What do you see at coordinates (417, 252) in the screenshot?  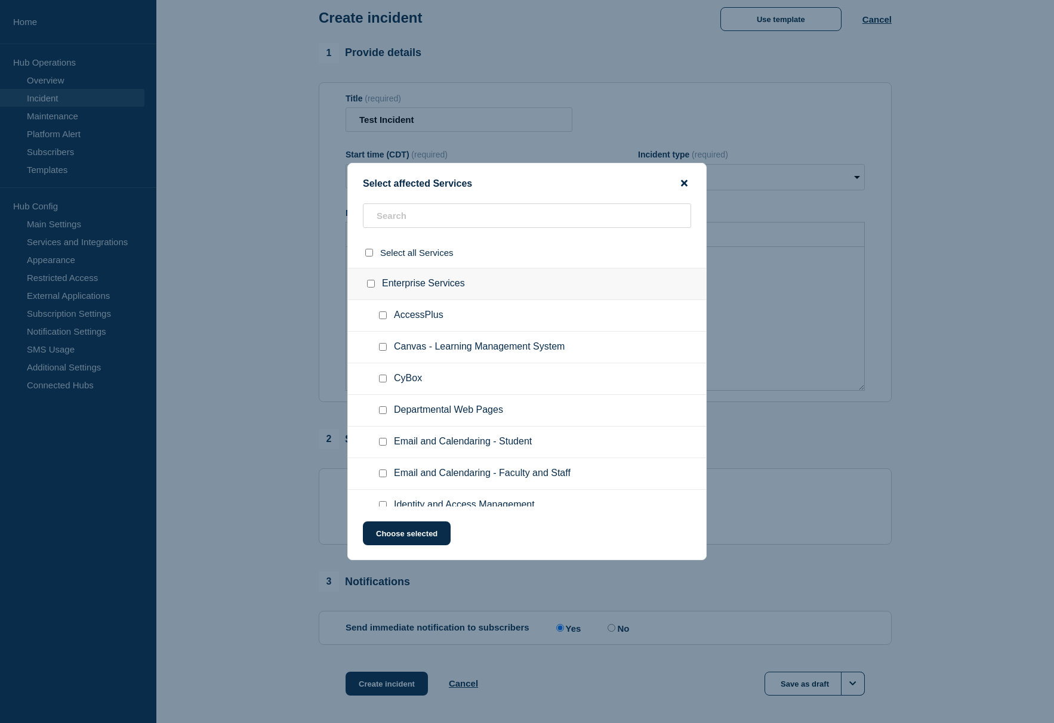 I see `span: Select all Services` at bounding box center [417, 252].